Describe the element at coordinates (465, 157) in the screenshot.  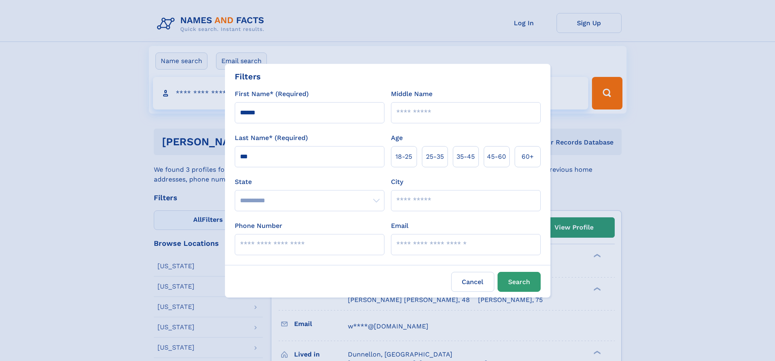
I see `span: 35‑45` at that location.